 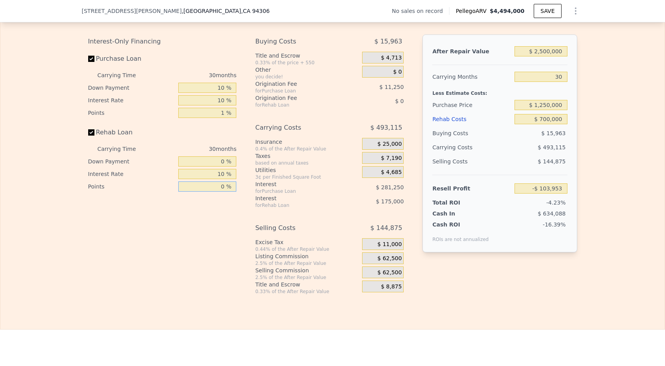 I want to click on div: No sales on record, so click(x=420, y=11).